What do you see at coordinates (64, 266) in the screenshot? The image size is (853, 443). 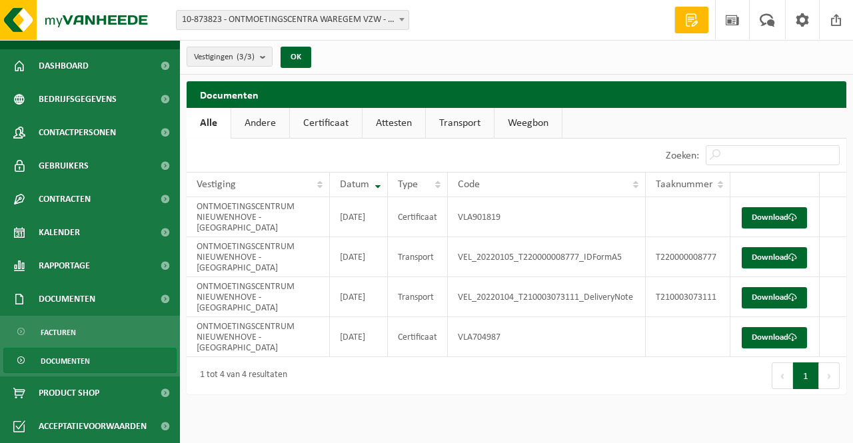 I see `span: Rapportage` at bounding box center [64, 266].